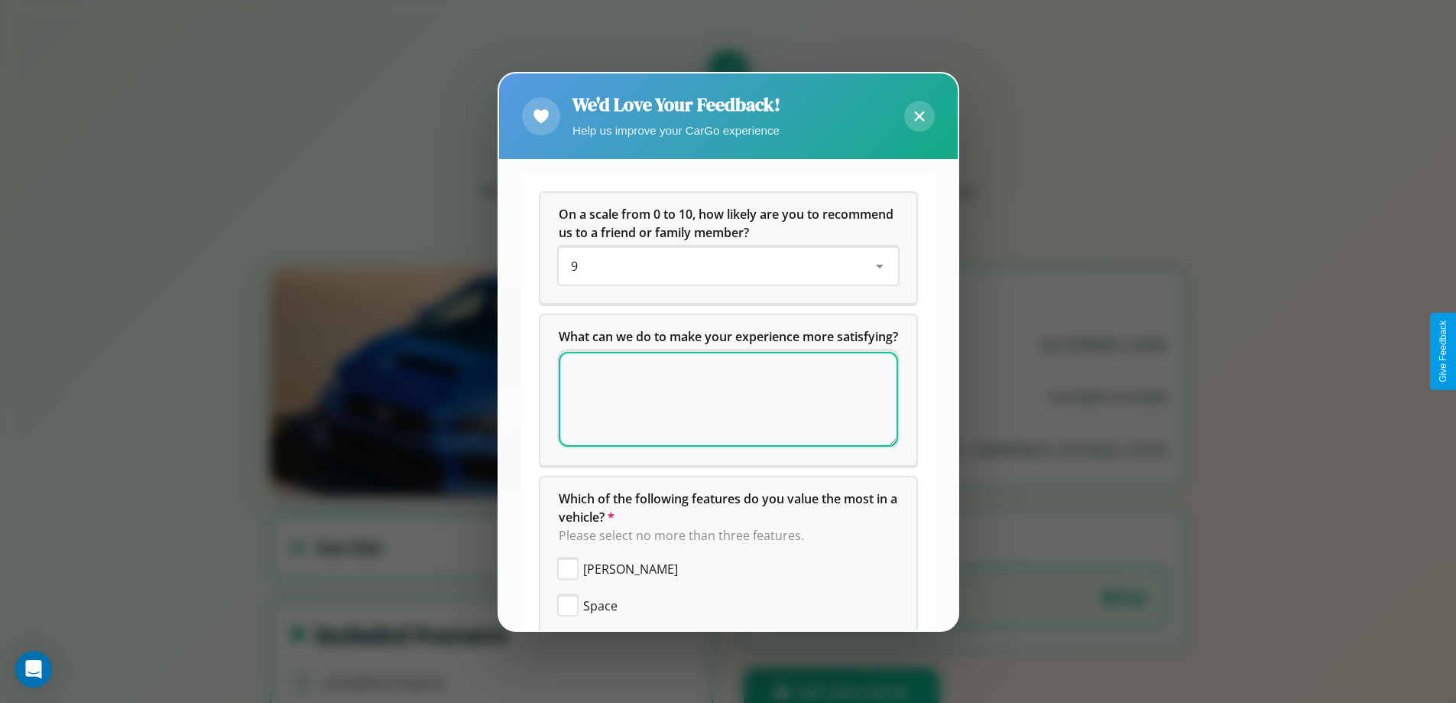 Image resolution: width=1456 pixels, height=703 pixels. What do you see at coordinates (681, 535) in the screenshot?
I see `span: Please select no more than three features.` at bounding box center [681, 535].